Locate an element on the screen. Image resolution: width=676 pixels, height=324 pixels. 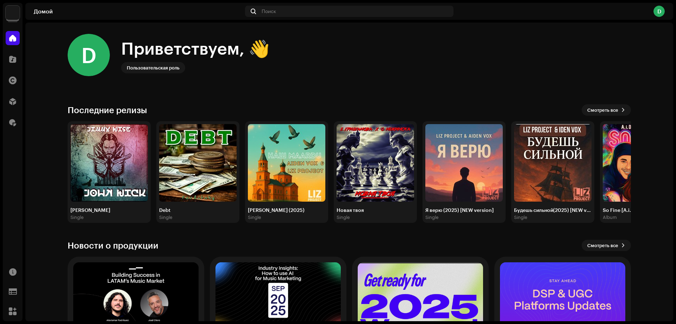
div: Пользовательская роль is located at coordinates (153, 68).